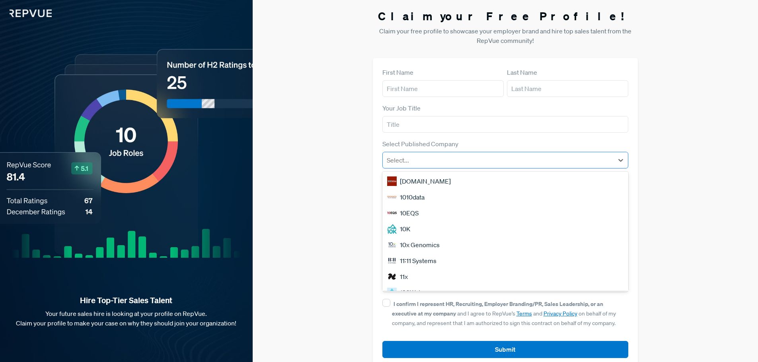  Describe the element at coordinates (524, 314) in the screenshot. I see `a: Terms` at that location.